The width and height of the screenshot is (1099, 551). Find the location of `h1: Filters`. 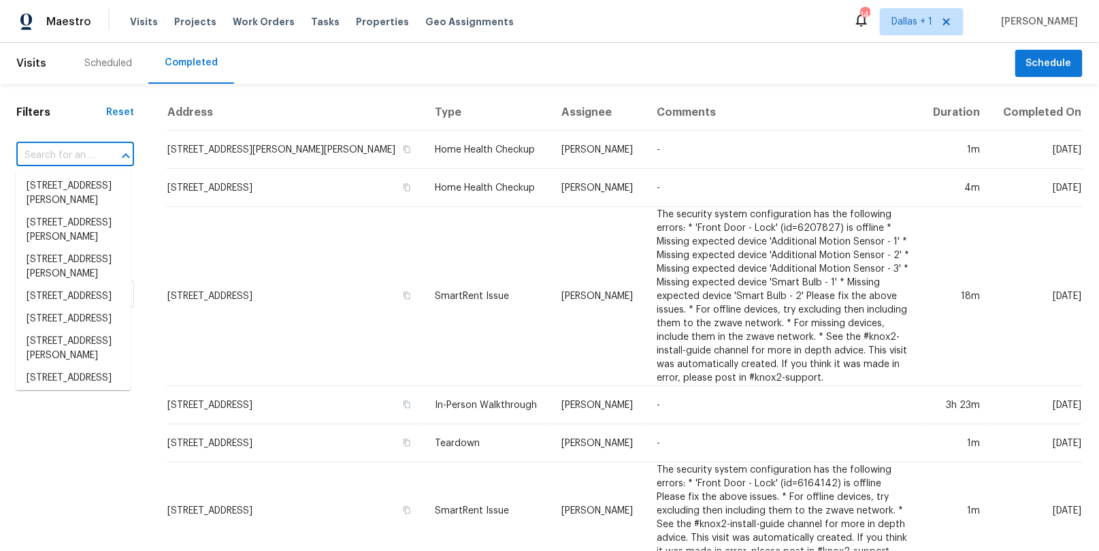

h1: Filters is located at coordinates (61, 112).